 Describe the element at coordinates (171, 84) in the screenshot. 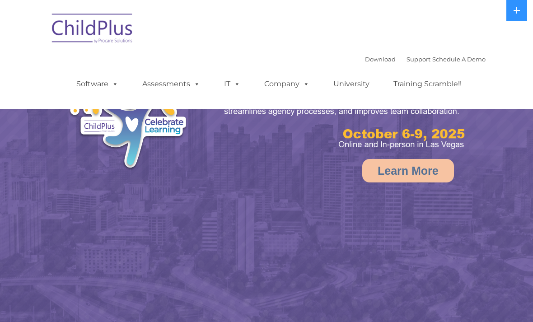

I see `a: Assessments` at that location.